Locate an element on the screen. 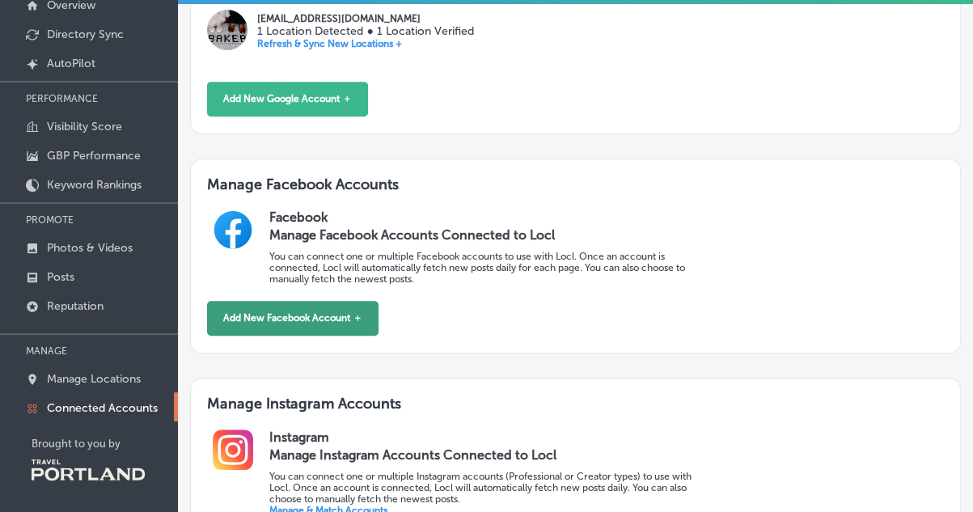 The height and width of the screenshot is (512, 973). img: Travel Portland is located at coordinates (88, 470).